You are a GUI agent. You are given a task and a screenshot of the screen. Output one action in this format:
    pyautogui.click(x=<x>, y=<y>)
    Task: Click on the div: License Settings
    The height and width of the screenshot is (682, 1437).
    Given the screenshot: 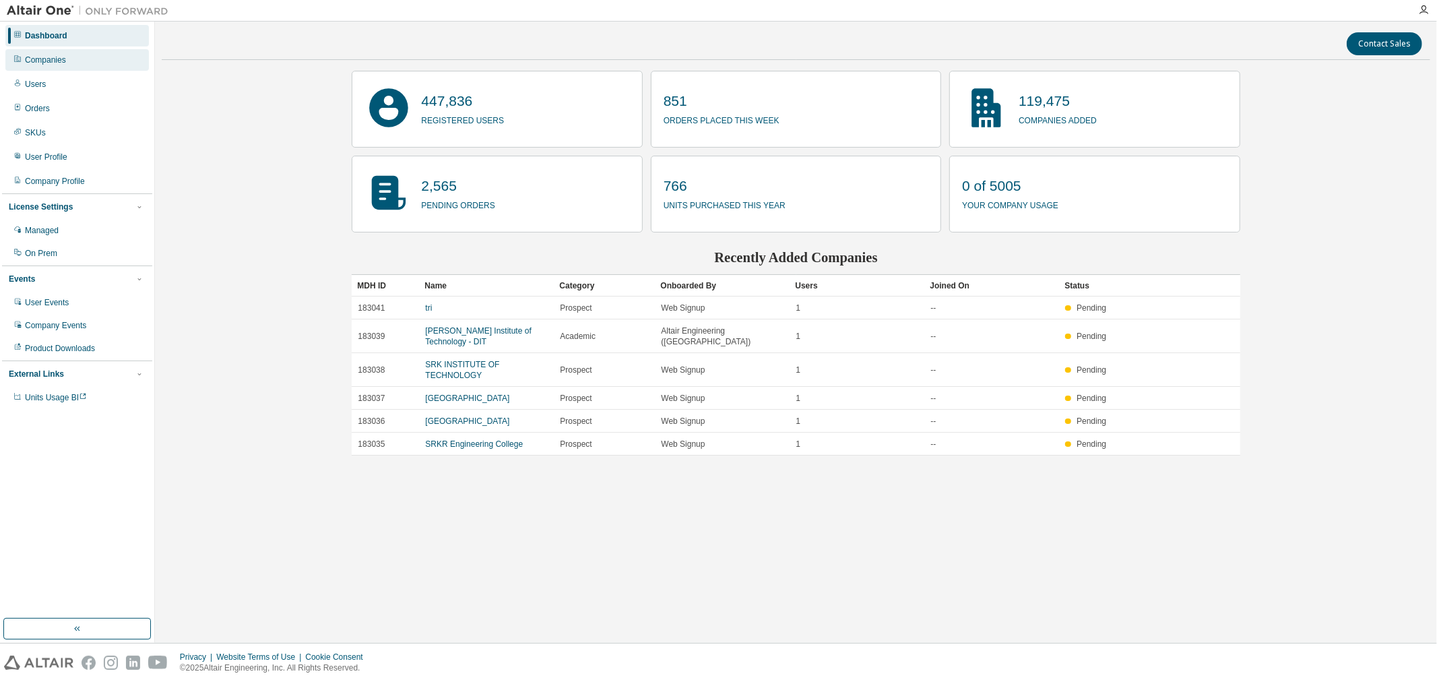 What is the action you would take?
    pyautogui.click(x=40, y=207)
    